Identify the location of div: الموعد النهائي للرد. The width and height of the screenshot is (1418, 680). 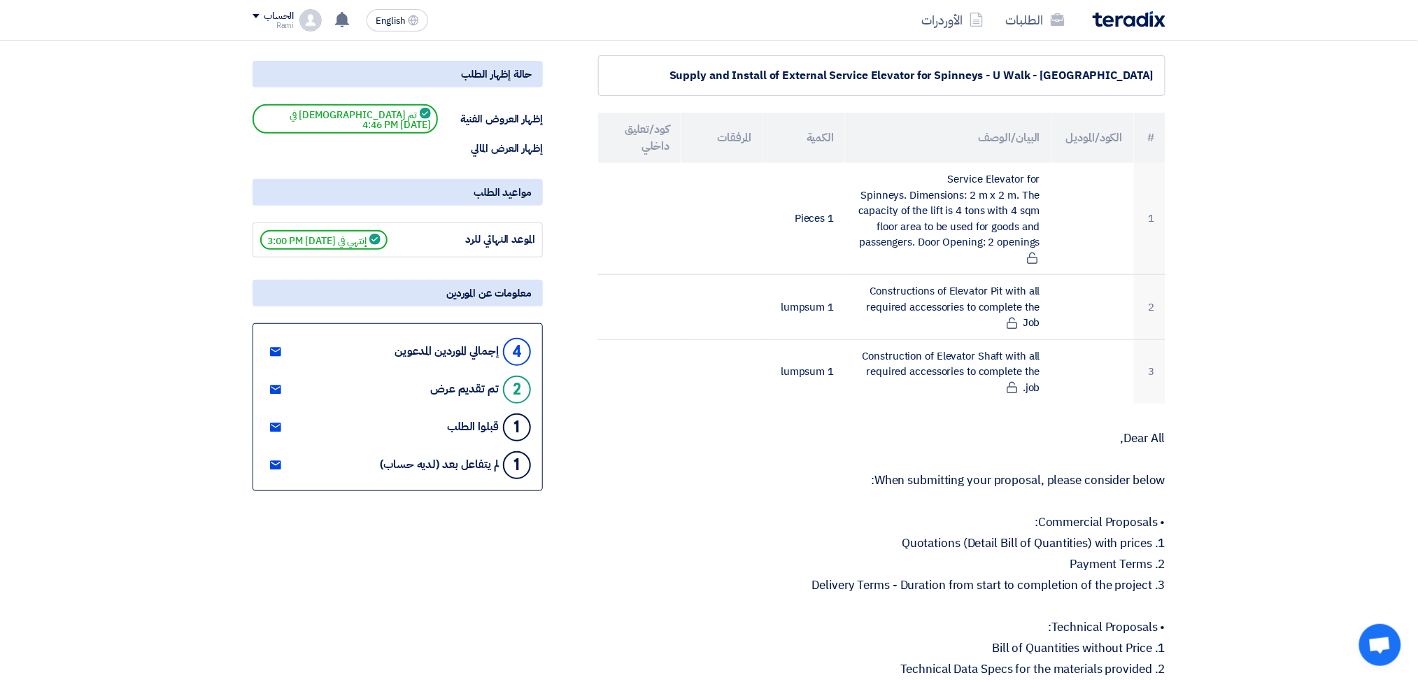
(483, 239).